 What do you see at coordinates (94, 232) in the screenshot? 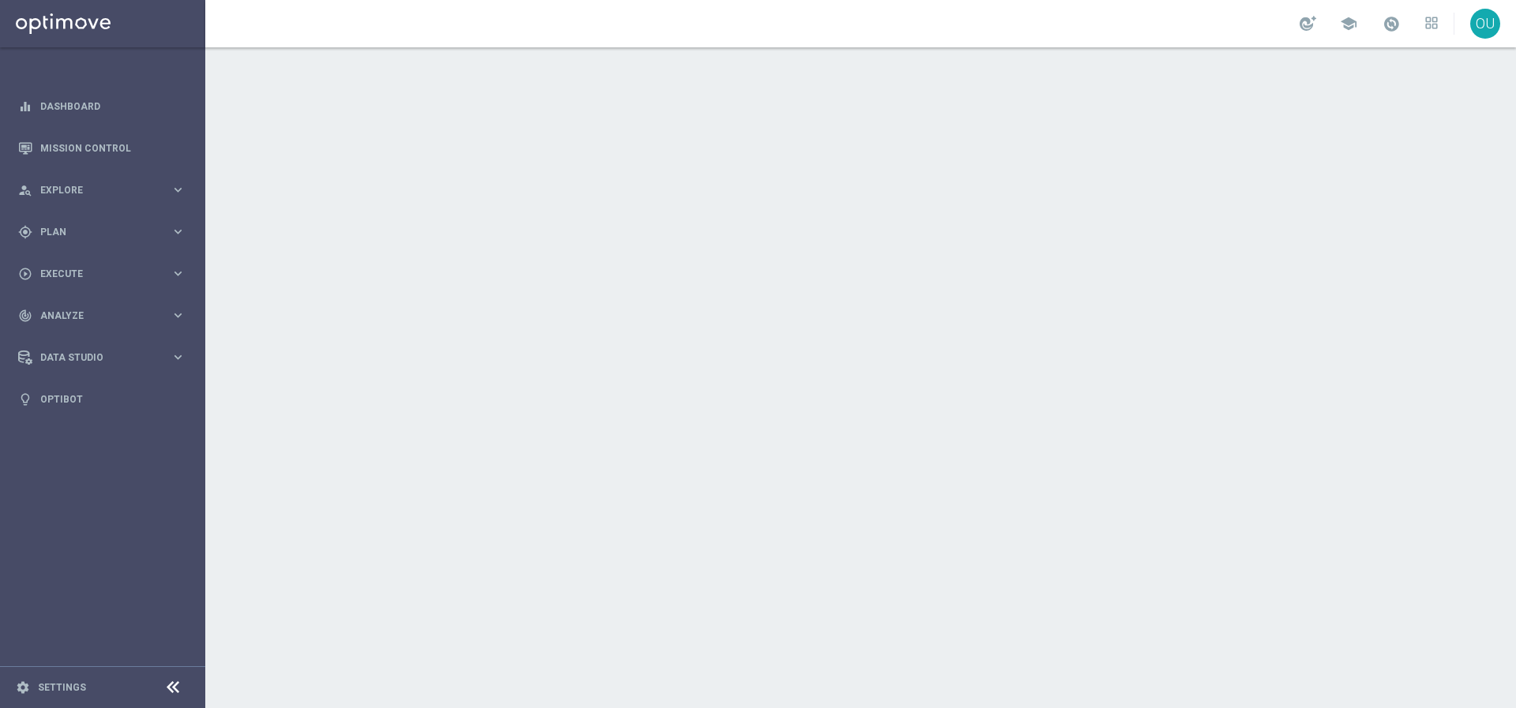
I see `div: Plan` at bounding box center [94, 232].